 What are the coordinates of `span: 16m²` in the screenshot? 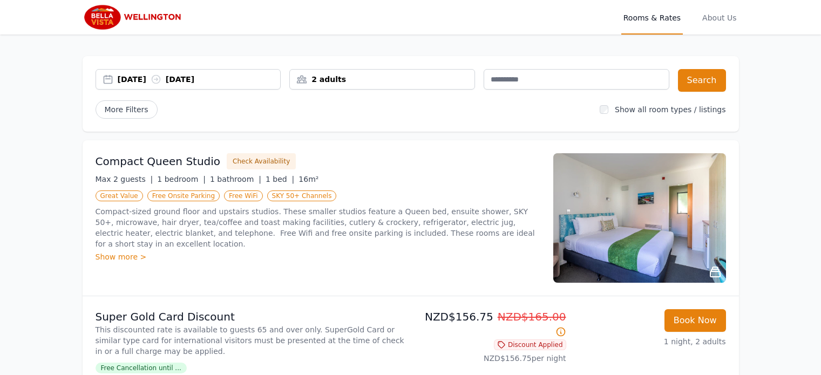 It's located at (308, 179).